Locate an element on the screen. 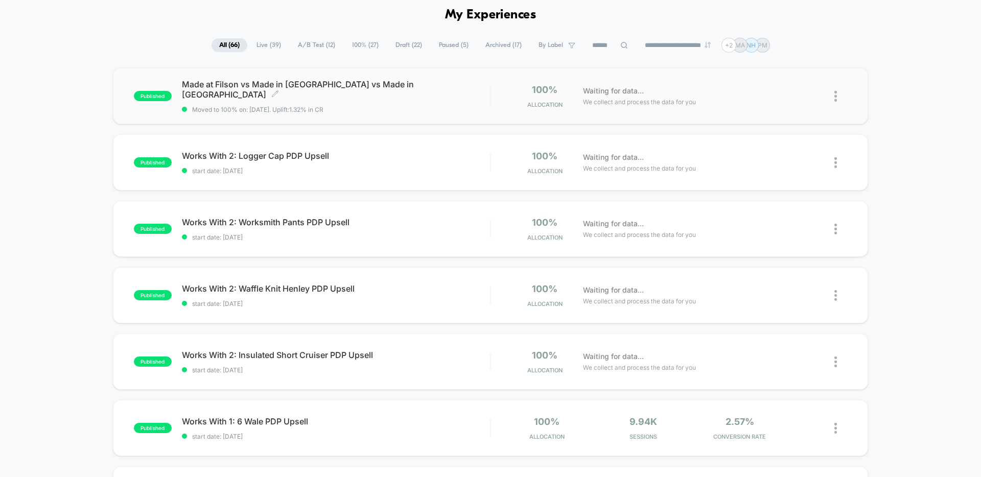  span: Live ( 39 ) is located at coordinates (269, 45).